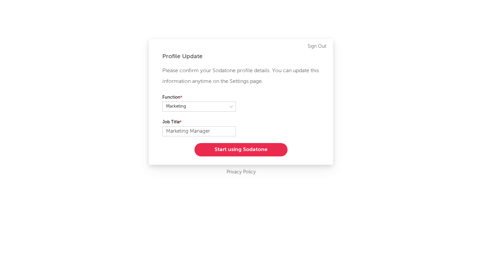 This screenshot has width=482, height=255. I want to click on button: Start using Sodatone, so click(241, 150).